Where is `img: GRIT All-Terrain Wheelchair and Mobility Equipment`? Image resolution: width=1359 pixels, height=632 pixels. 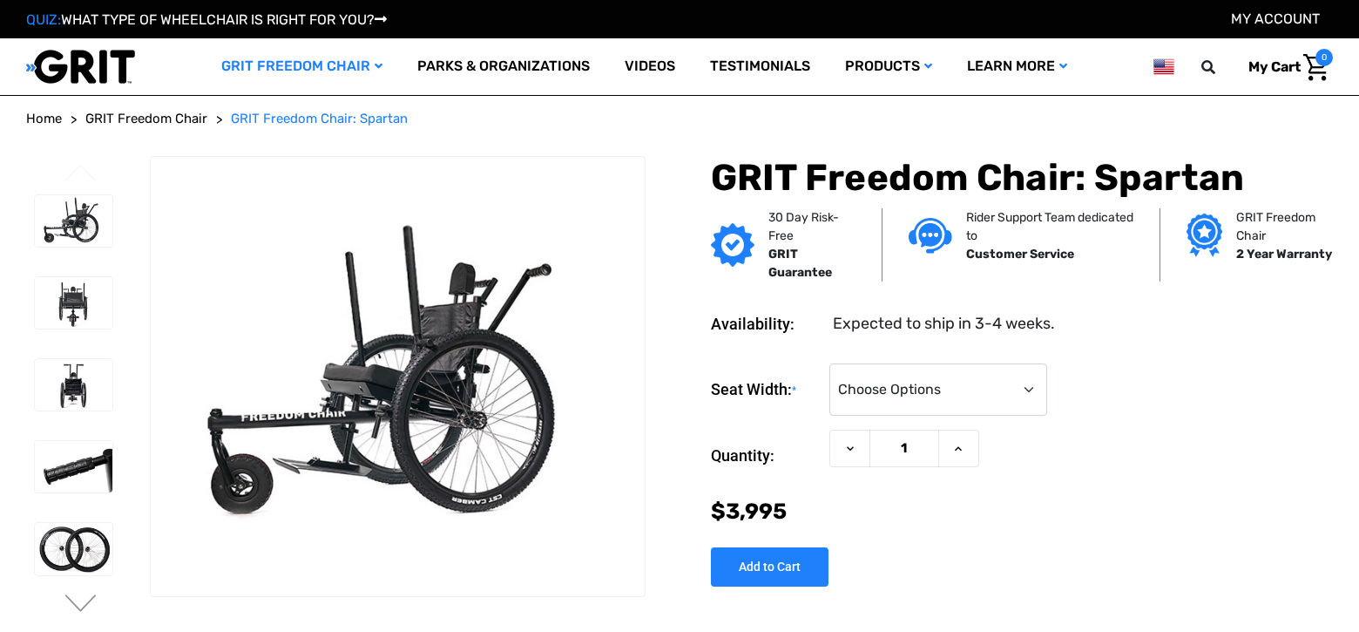
img: GRIT All-Terrain Wheelchair and Mobility Equipment is located at coordinates (80, 66).